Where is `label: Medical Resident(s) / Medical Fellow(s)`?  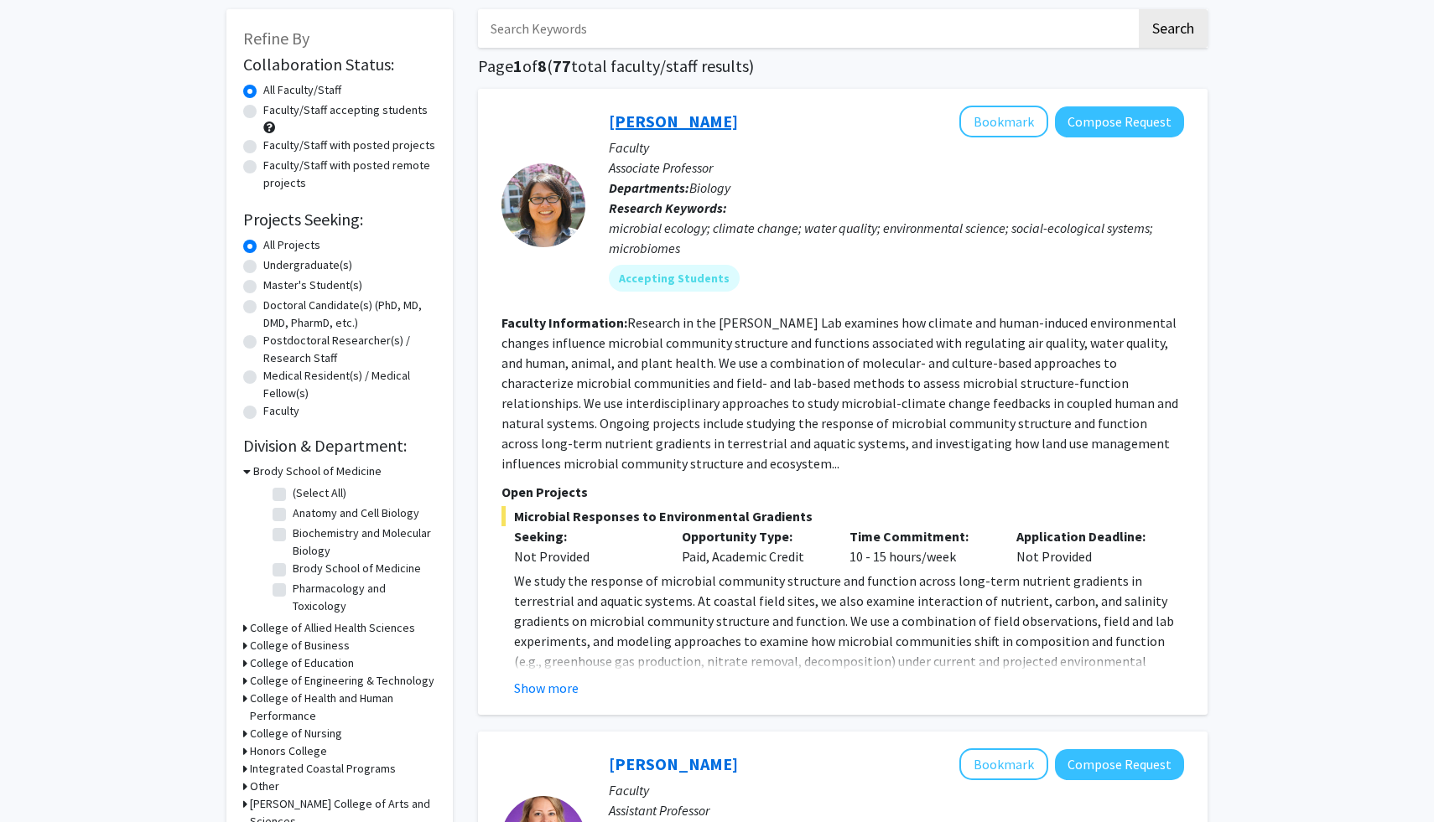
label: Medical Resident(s) / Medical Fellow(s) is located at coordinates (350, 385).